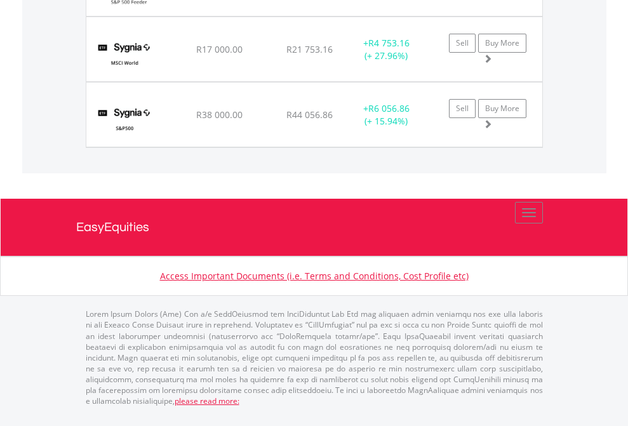  I want to click on span: R17 000.00, so click(219, 49).